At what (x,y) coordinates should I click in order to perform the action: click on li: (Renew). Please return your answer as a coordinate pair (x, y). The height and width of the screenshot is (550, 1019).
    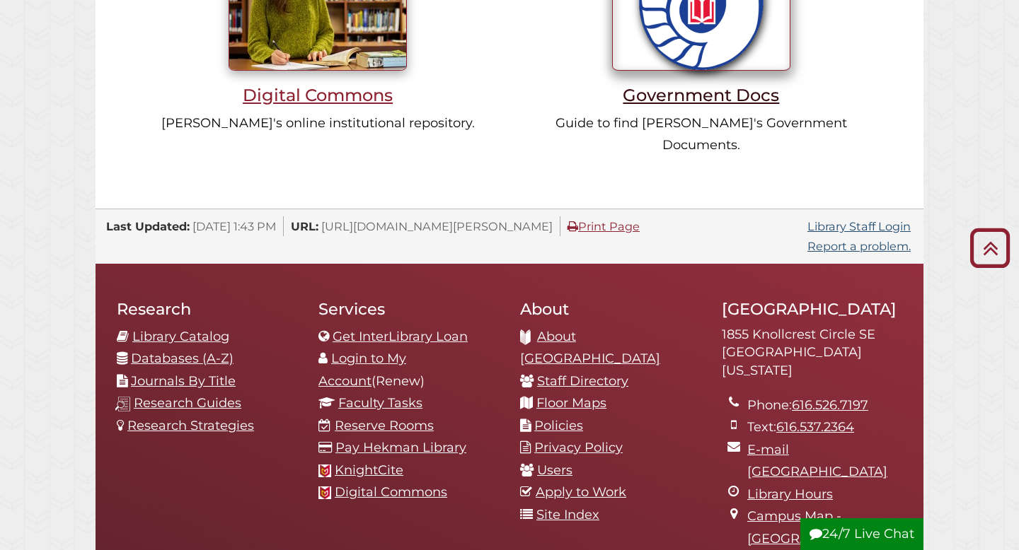
    Looking at the image, I should click on (408, 370).